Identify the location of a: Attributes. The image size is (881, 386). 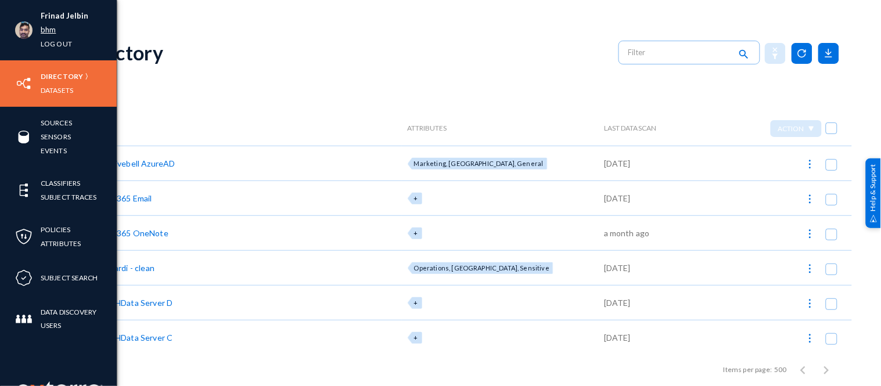
(60, 243).